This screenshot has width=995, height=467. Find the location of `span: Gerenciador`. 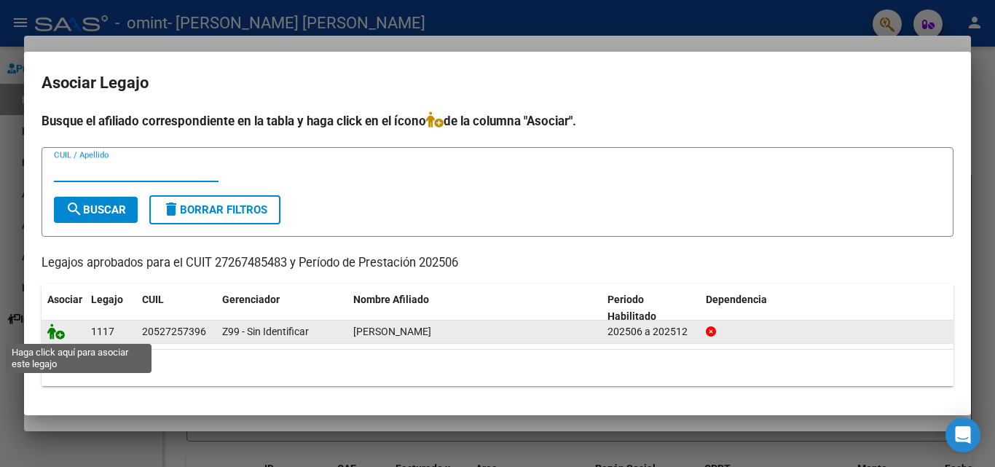

span: Gerenciador is located at coordinates (251, 299).